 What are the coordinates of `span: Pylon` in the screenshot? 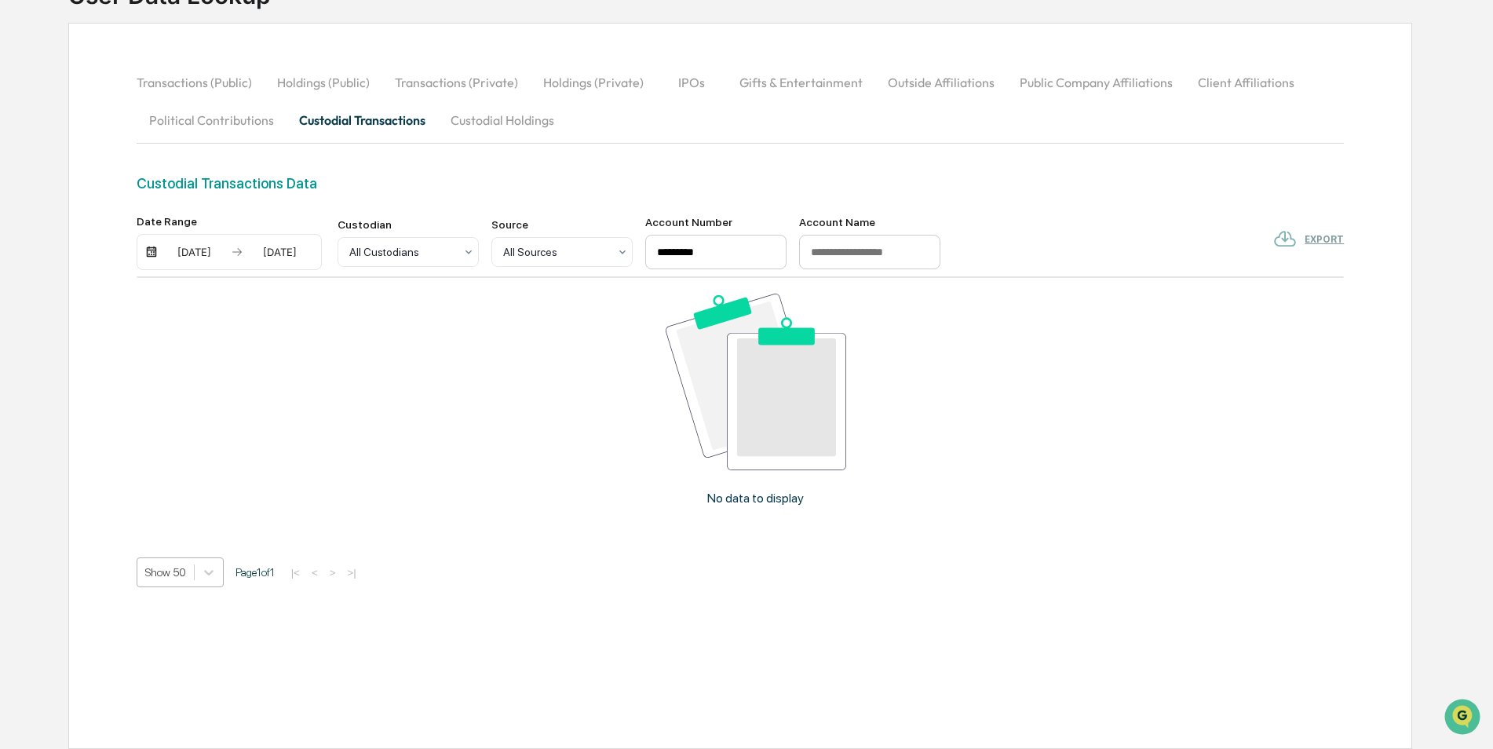 It's located at (173, 272).